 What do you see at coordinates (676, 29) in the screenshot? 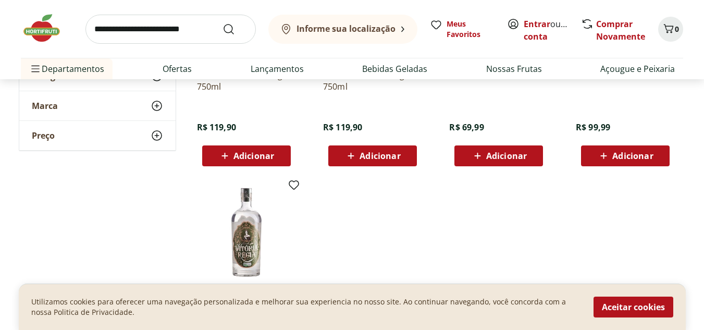
I see `span: 0` at bounding box center [676, 29].